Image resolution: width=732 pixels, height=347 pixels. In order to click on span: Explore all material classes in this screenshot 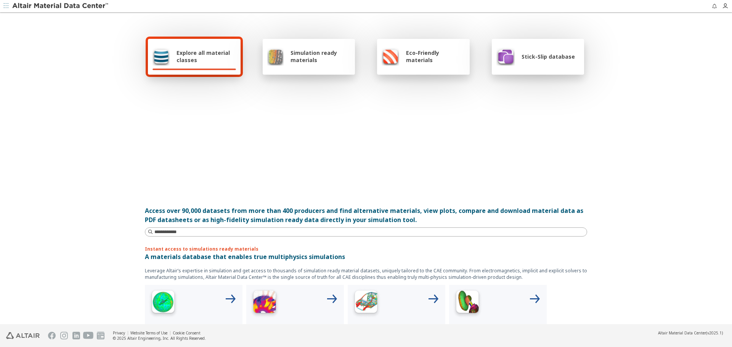, I will do `click(206, 56)`.